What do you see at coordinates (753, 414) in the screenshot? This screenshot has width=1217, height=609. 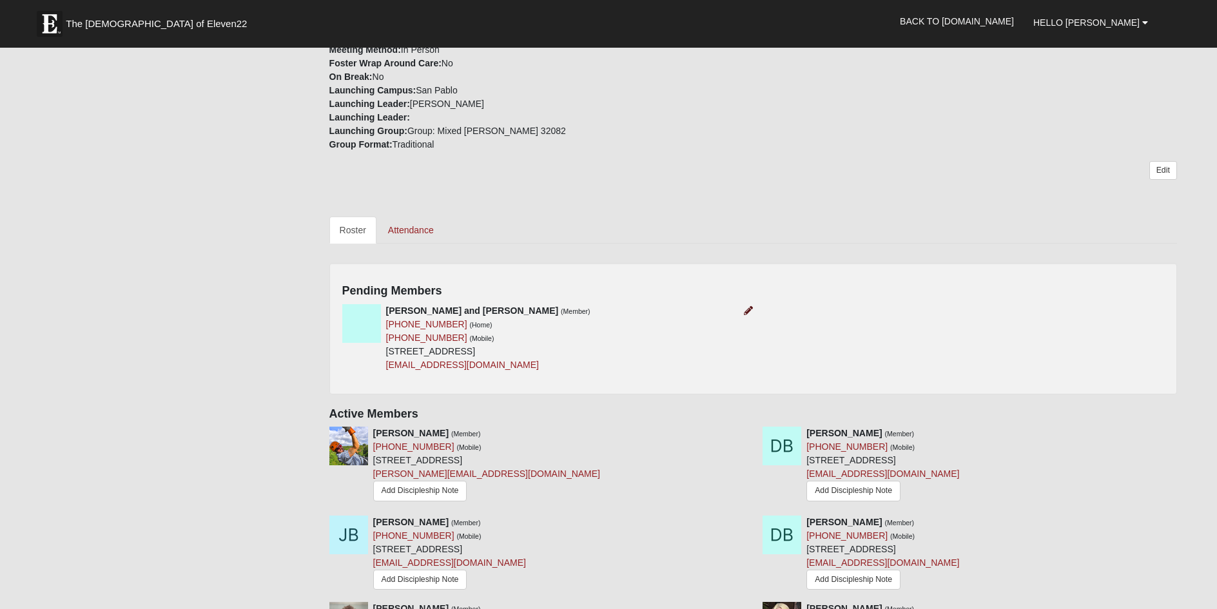 I see `h4: Active Members` at bounding box center [753, 414].